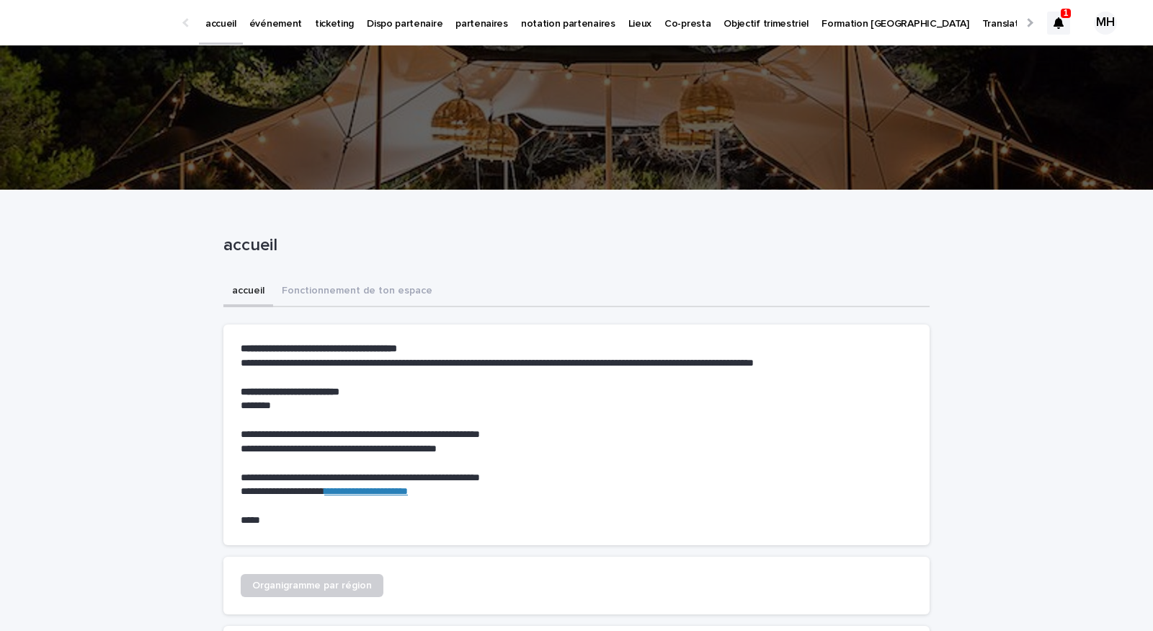 The height and width of the screenshot is (631, 1153). I want to click on div: 1, so click(1059, 23).